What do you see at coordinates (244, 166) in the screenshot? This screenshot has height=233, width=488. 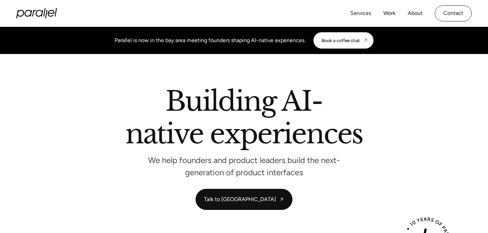 I see `p: We help founders and product leaders build the next-generation of product interfaces` at bounding box center [244, 166].